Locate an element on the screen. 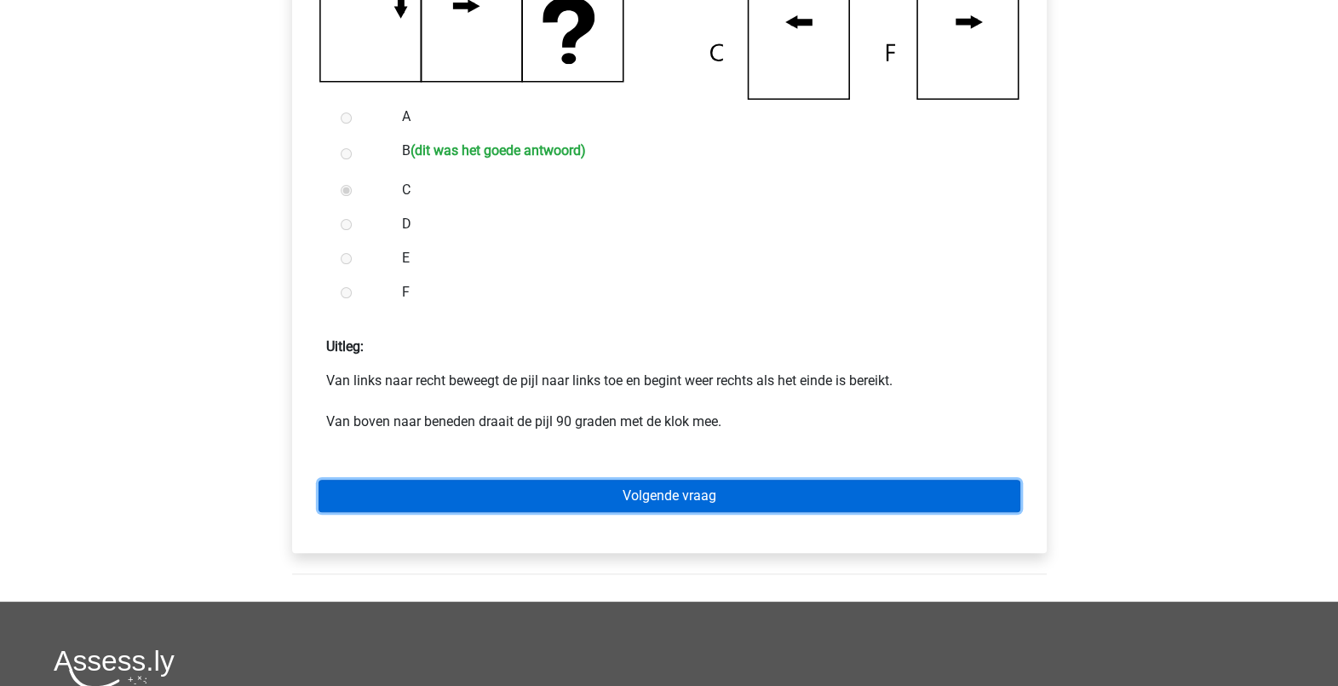 Image resolution: width=1338 pixels, height=686 pixels. h6: (dit was het goede antwoord) is located at coordinates (498, 150).